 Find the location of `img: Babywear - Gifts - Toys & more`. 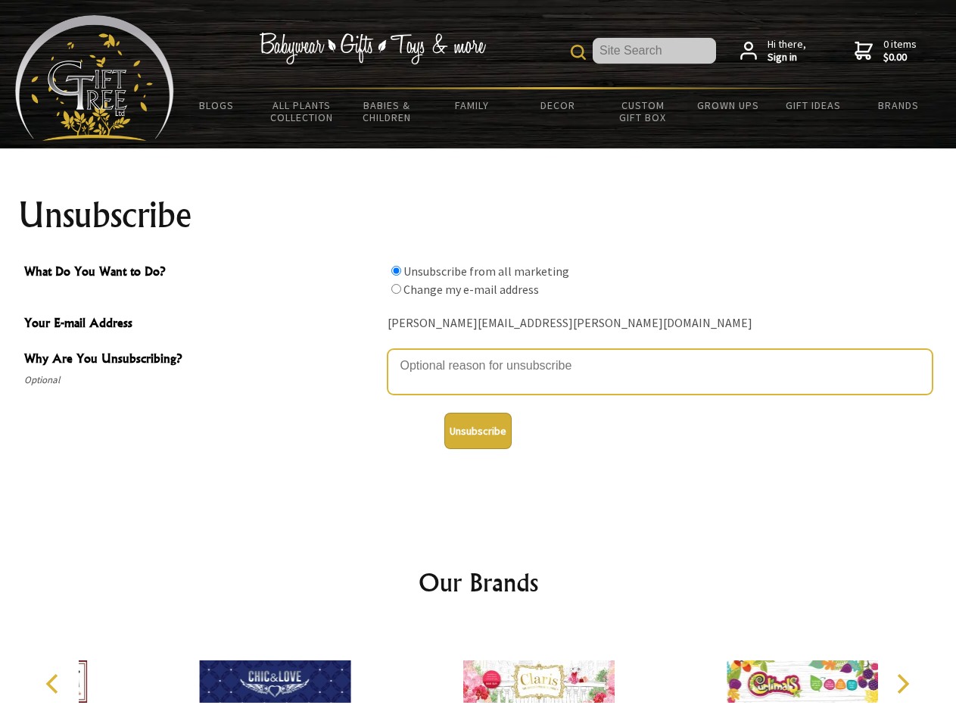

img: Babywear - Gifts - Toys & more is located at coordinates (372, 48).